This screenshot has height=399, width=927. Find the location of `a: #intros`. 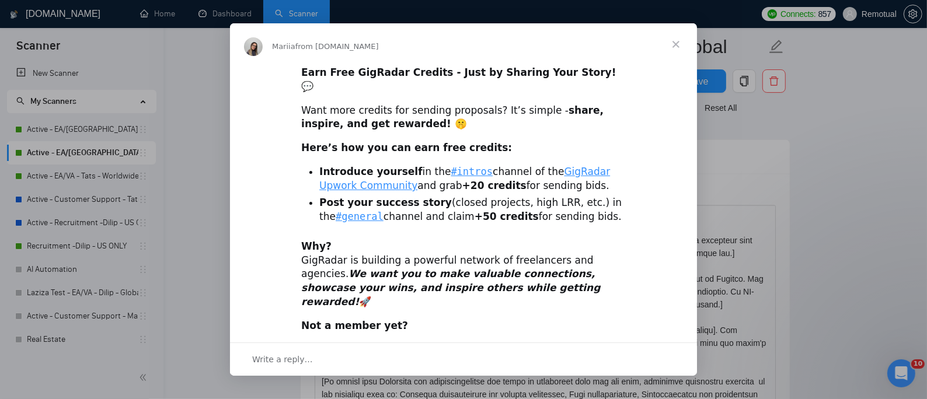

a: #intros is located at coordinates (472, 172).